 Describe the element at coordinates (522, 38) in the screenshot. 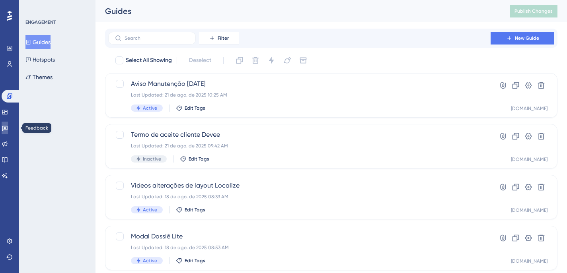

I see `button: New Guide` at that location.